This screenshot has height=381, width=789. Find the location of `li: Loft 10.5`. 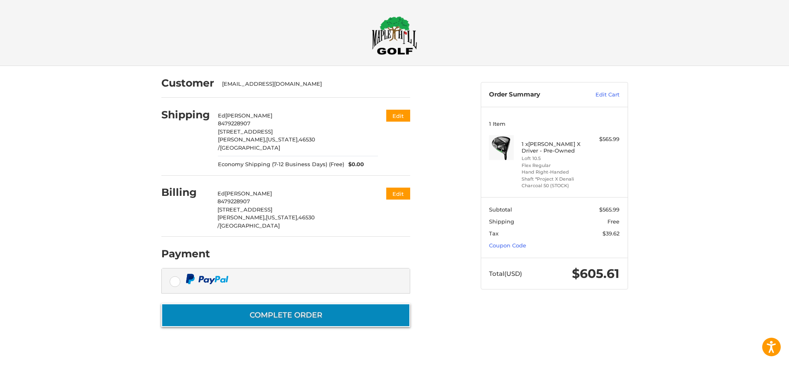

li: Loft 10.5 is located at coordinates (553, 158).